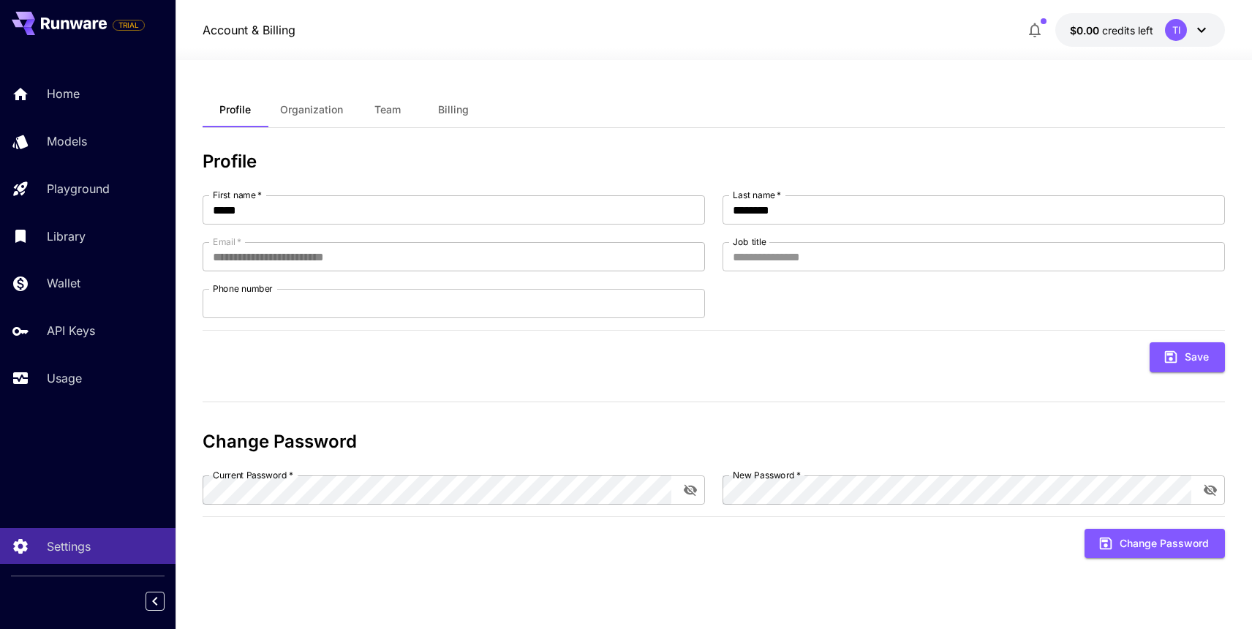  Describe the element at coordinates (69, 546) in the screenshot. I see `p: Settings` at that location.